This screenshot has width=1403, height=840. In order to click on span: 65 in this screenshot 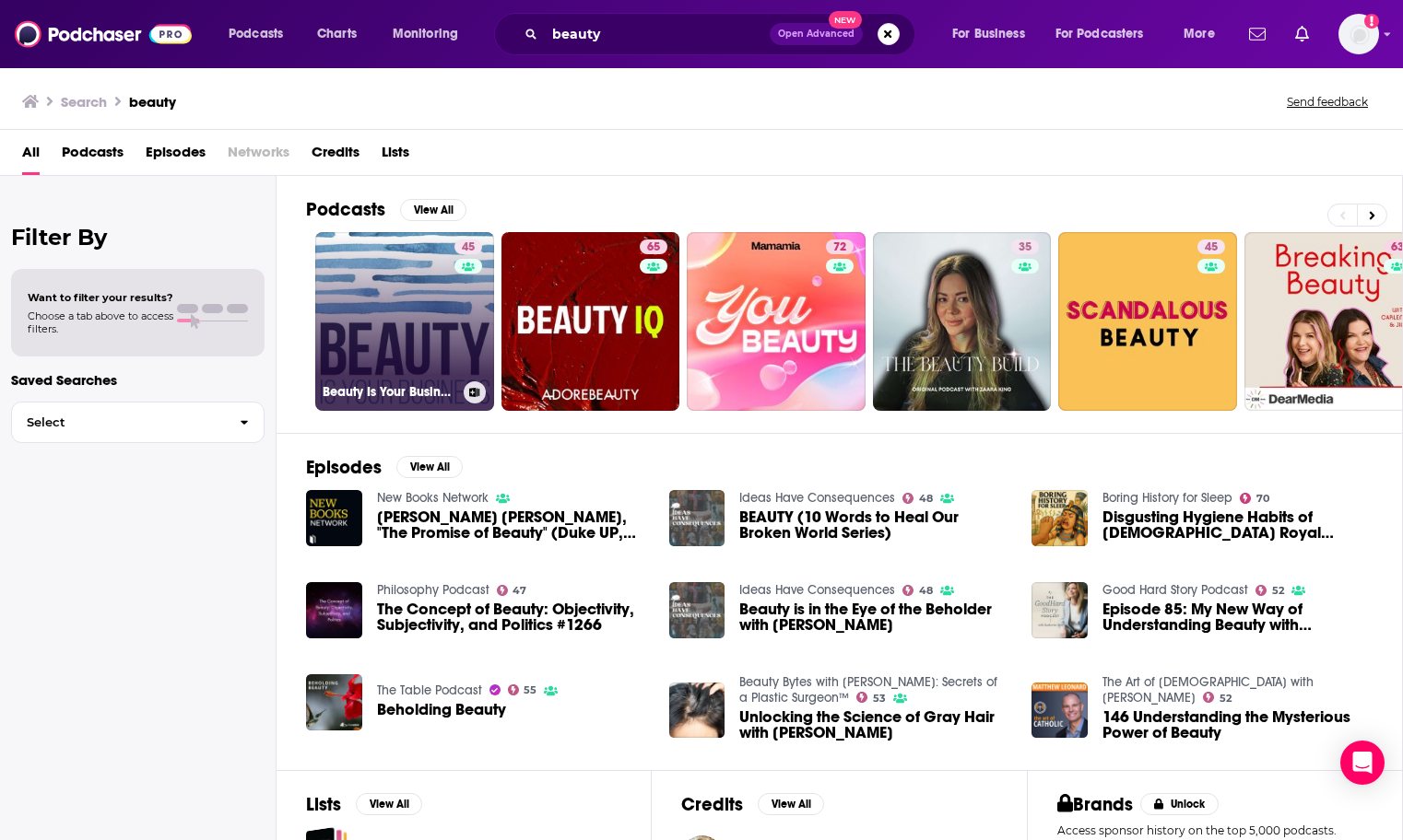, I will do `click(653, 248)`.